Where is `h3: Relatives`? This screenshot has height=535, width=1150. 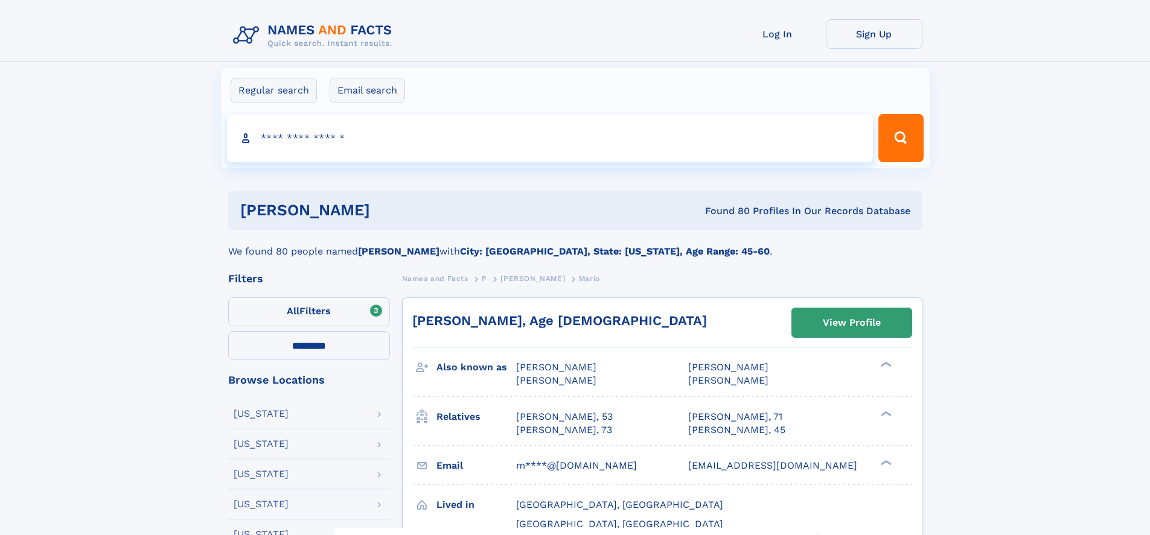
h3: Relatives is located at coordinates (476, 417).